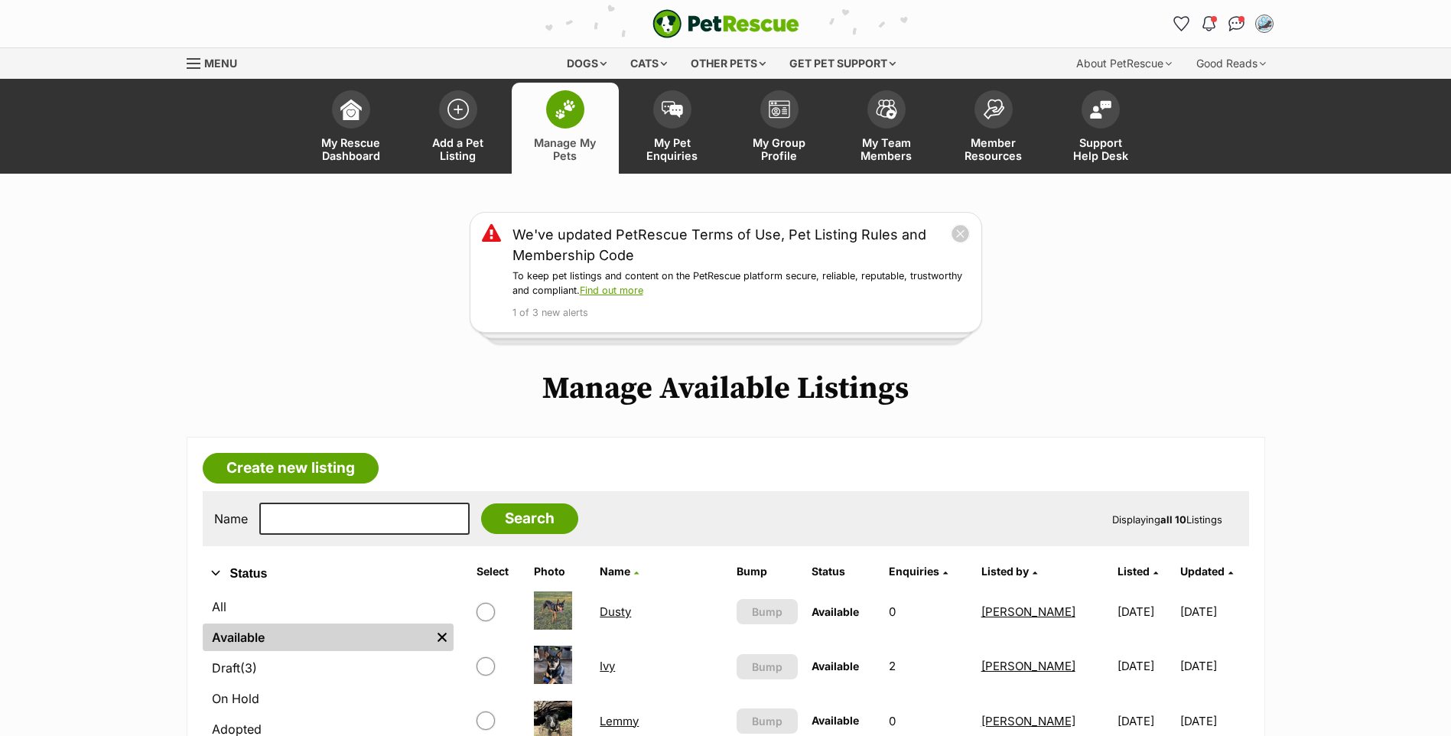  I want to click on span: Menu, so click(220, 63).